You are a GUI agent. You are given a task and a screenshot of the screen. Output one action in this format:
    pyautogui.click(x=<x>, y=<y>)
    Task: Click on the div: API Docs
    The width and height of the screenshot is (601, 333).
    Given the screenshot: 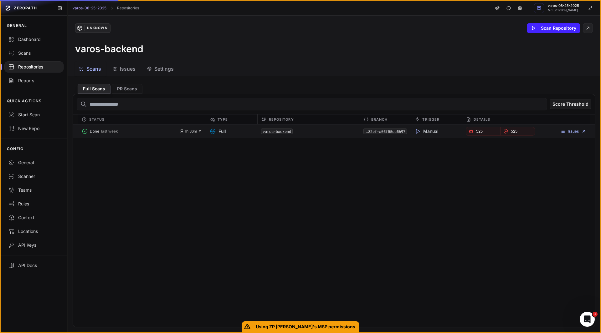 What is the action you would take?
    pyautogui.click(x=34, y=266)
    